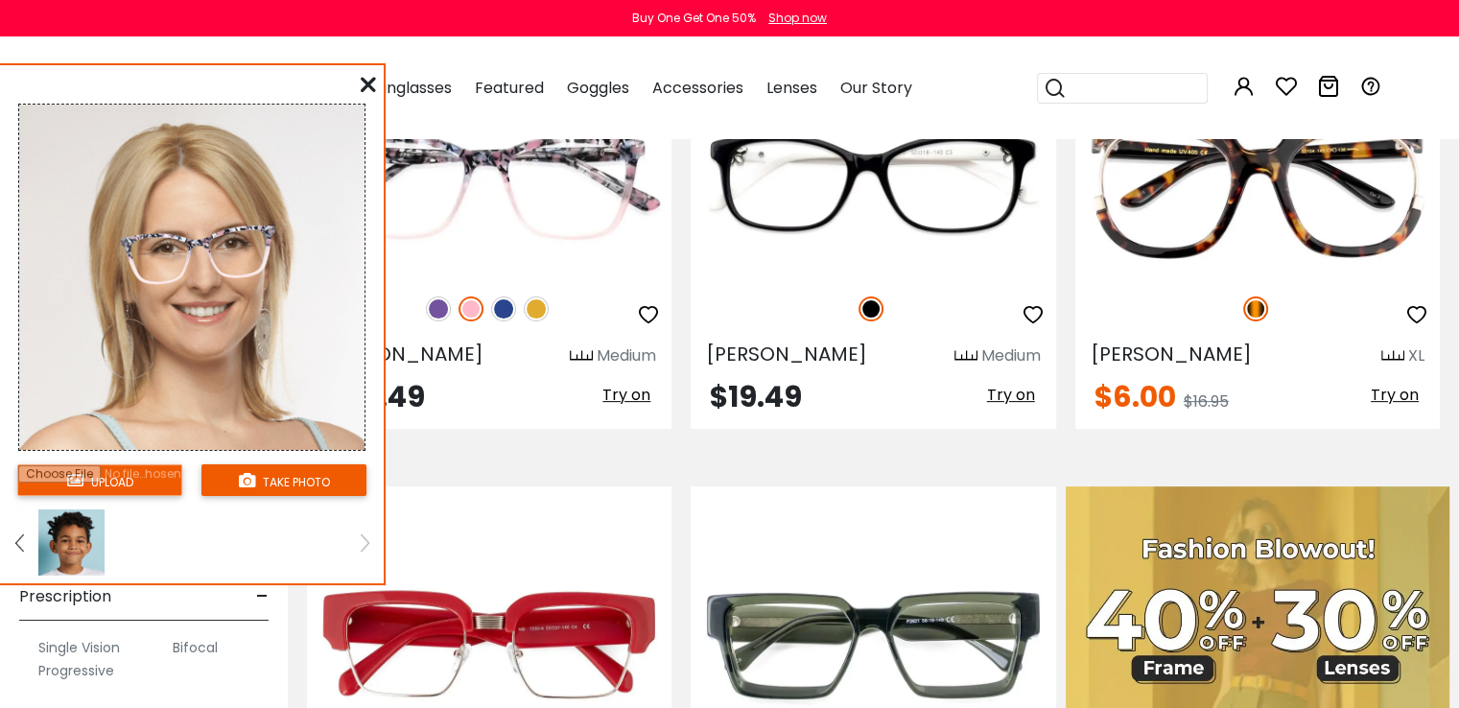  What do you see at coordinates (873, 184) in the screenshot?
I see `img: Black Paula - Acetate ,Universal Bridge Fit` at bounding box center [873, 184].